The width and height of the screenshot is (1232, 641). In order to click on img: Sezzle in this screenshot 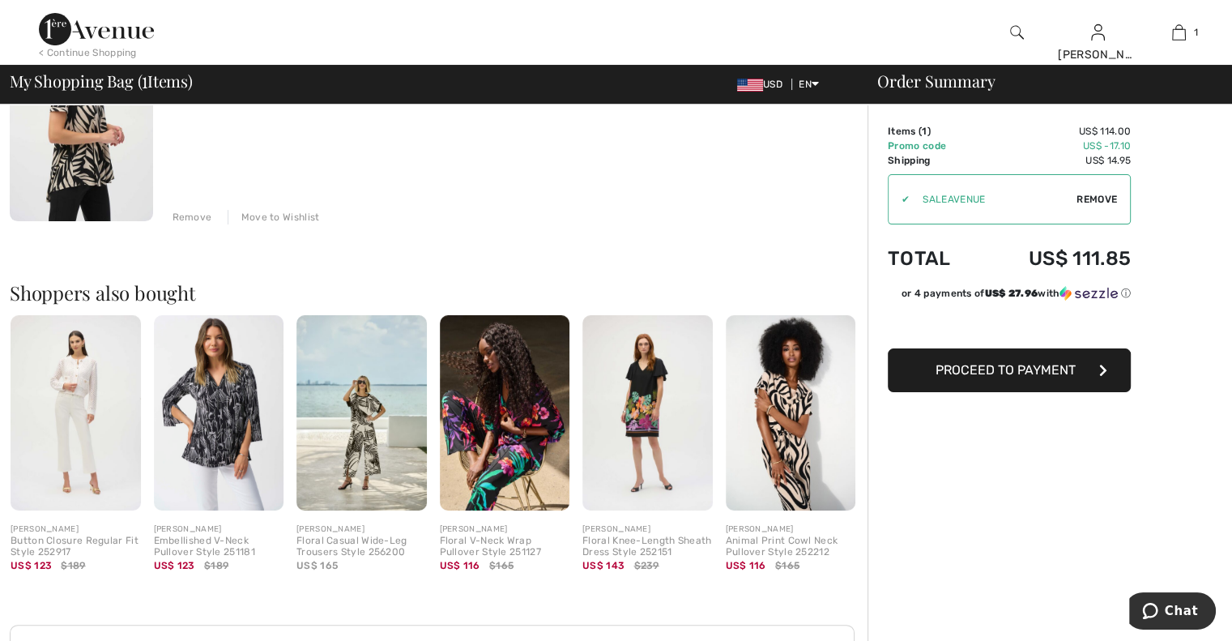, I will do `click(1089, 293)`.